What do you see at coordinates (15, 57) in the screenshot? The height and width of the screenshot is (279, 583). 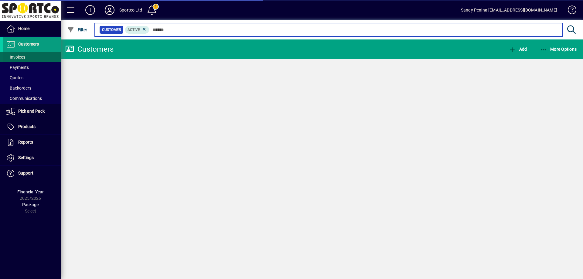 I see `span: Invoices` at bounding box center [15, 57].